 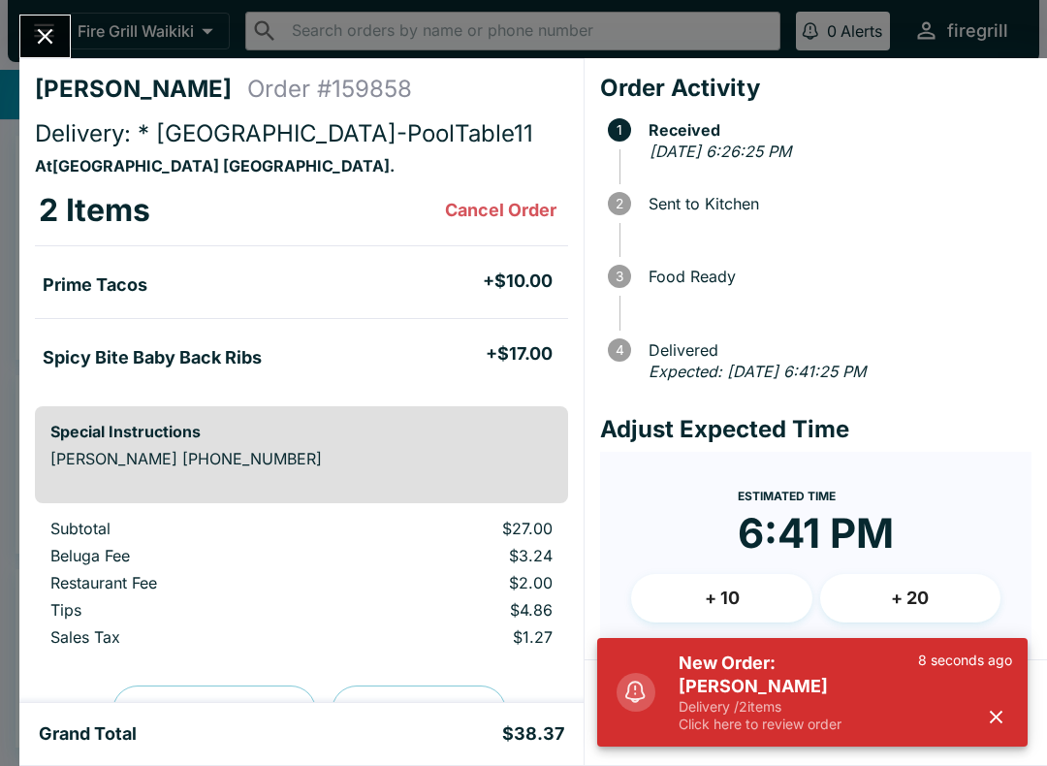 I want to click on button: Print Receipt, so click(x=419, y=710).